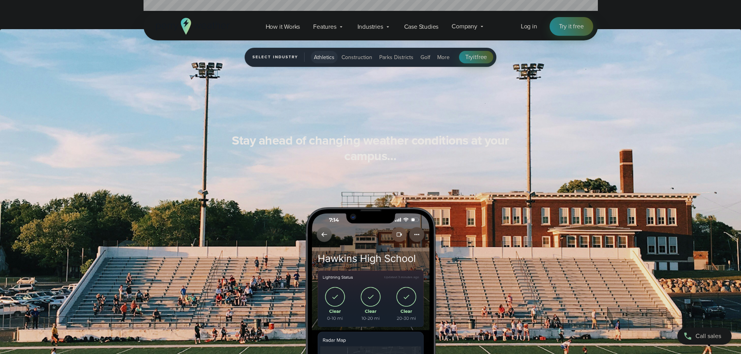 The image size is (741, 354). What do you see at coordinates (357, 57) in the screenshot?
I see `button: Construction` at bounding box center [357, 57].